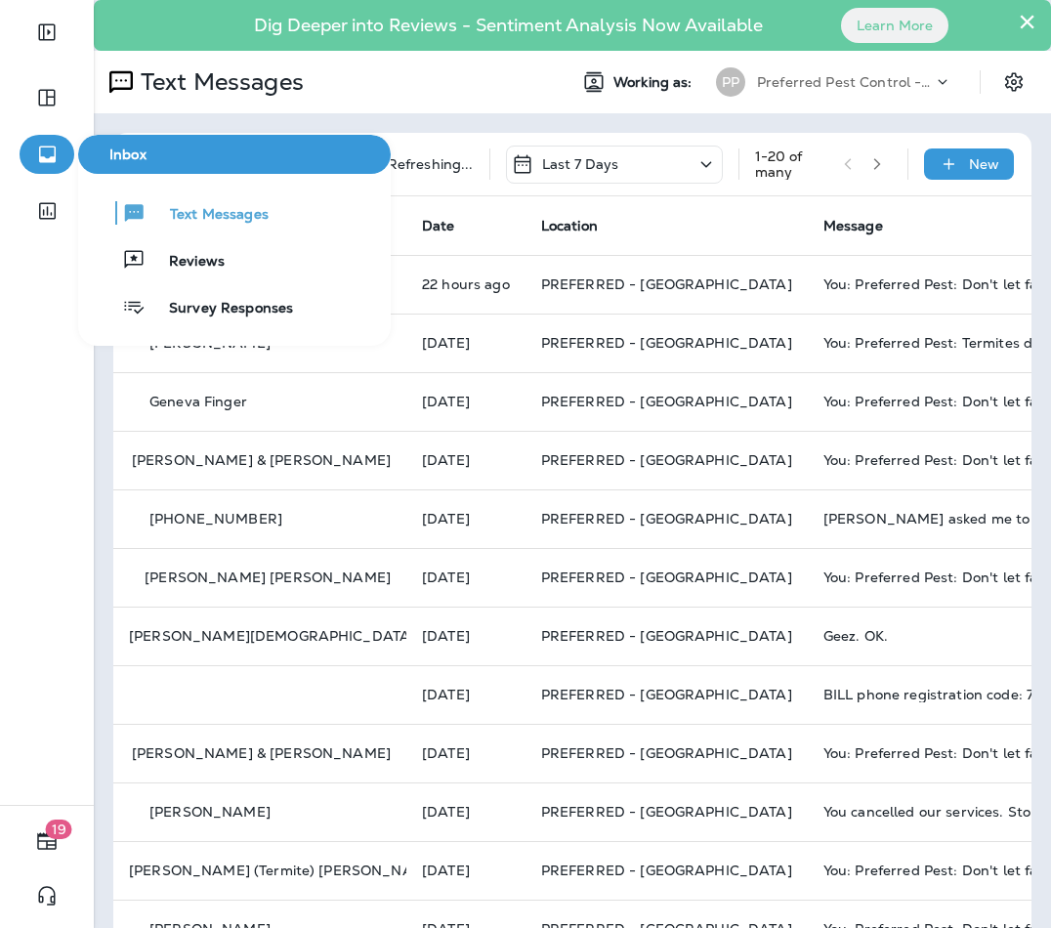 The height and width of the screenshot is (928, 1051). Describe the element at coordinates (234, 154) in the screenshot. I see `button: Inbox` at that location.